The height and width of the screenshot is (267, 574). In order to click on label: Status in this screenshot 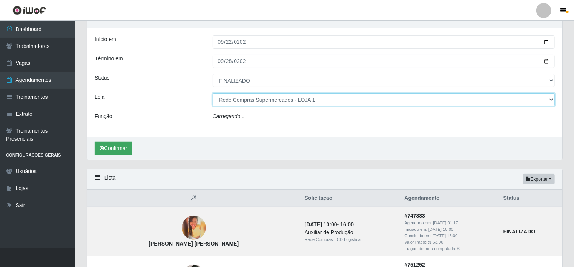, I will do `click(102, 78)`.